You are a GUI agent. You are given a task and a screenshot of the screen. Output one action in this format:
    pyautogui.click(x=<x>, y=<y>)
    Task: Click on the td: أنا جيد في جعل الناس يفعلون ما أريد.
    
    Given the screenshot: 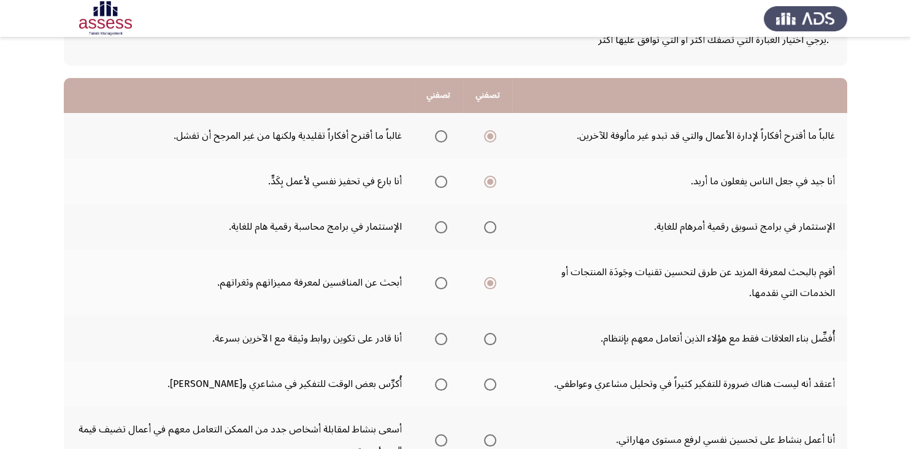 What is the action you would take?
    pyautogui.click(x=680, y=181)
    